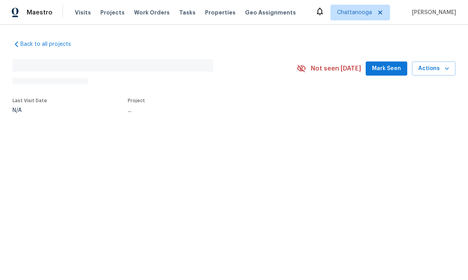 Image resolution: width=468 pixels, height=280 pixels. I want to click on span: Maestro, so click(40, 13).